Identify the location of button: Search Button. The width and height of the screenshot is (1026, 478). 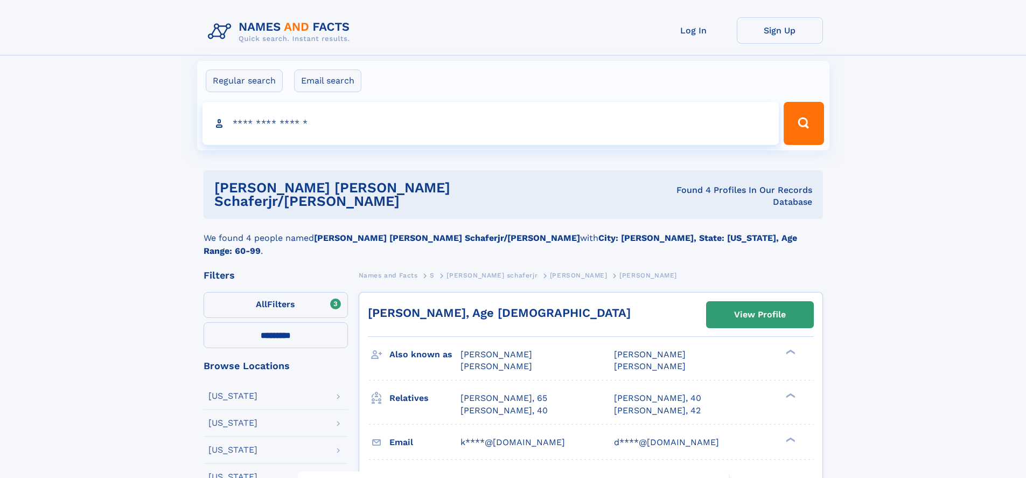
(803, 123).